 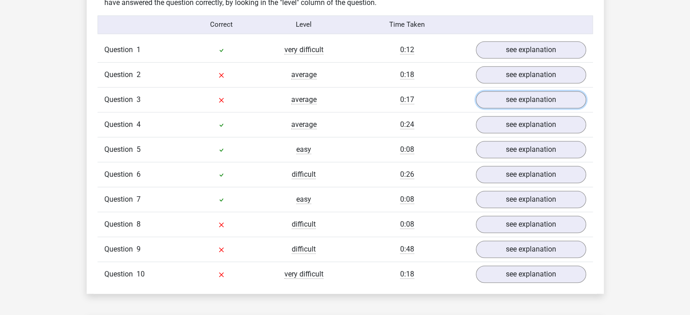 What do you see at coordinates (138, 99) in the screenshot?
I see `span: 3` at bounding box center [138, 99].